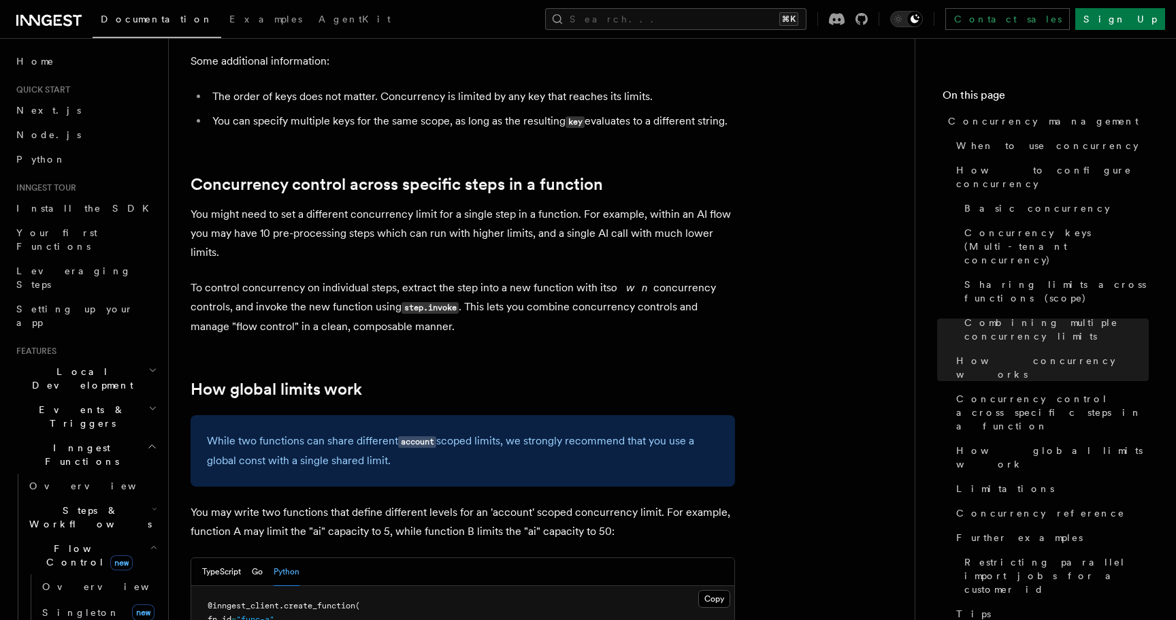 Image resolution: width=1176 pixels, height=620 pixels. Describe the element at coordinates (1053, 208) in the screenshot. I see `a: Basic concurrency` at that location.